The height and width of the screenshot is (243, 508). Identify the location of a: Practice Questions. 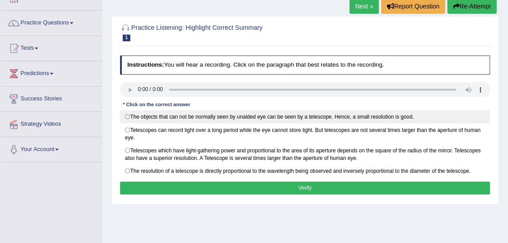
(51, 22).